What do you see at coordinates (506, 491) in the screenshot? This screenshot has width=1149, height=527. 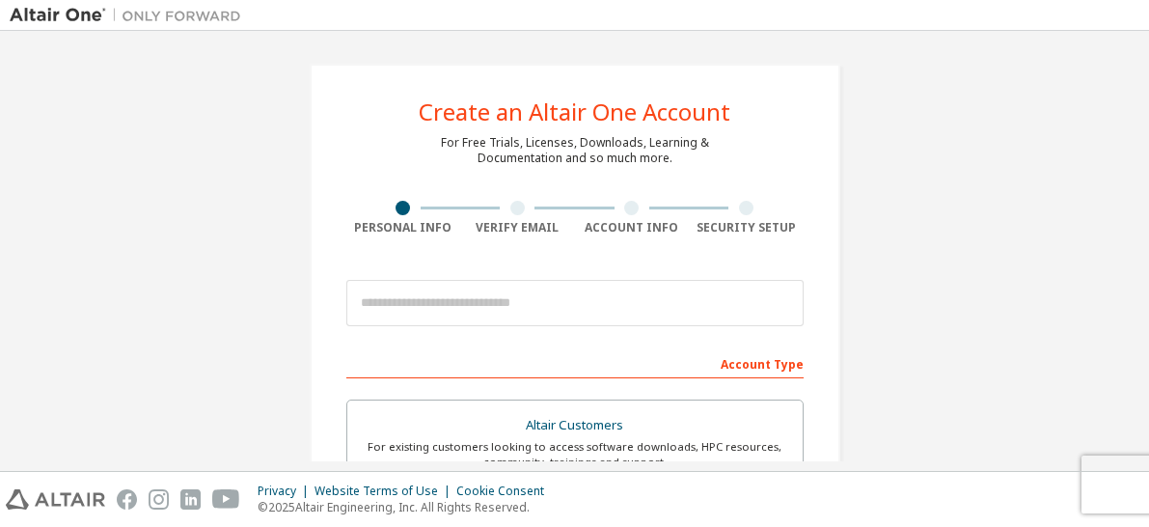 I see `div: Cookie Consent` at bounding box center [506, 491].